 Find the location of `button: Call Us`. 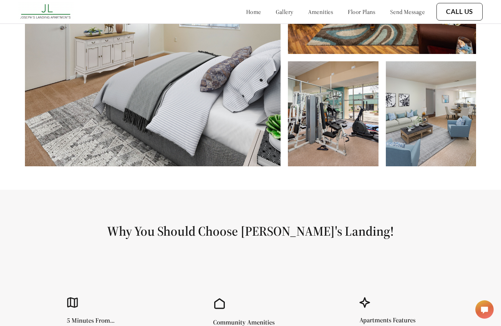

button: Call Us is located at coordinates (460, 12).